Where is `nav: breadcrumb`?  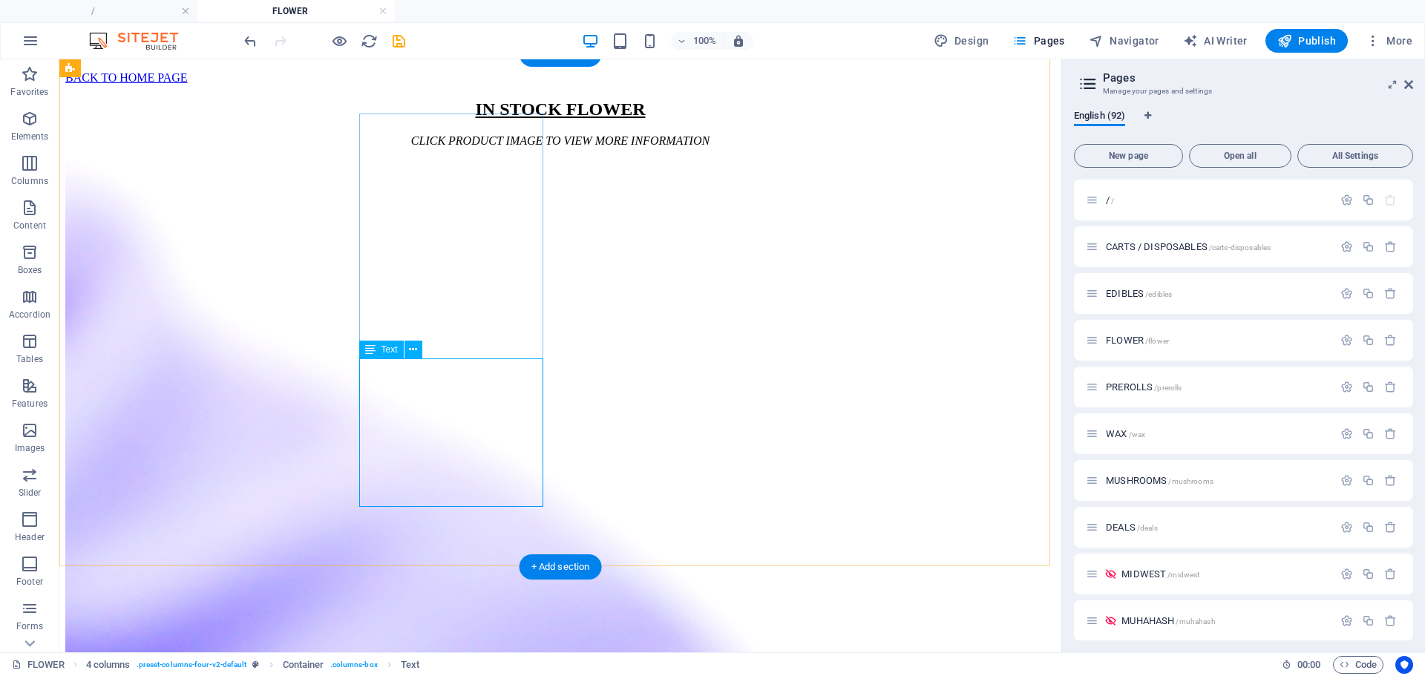 nav: breadcrumb is located at coordinates (252, 665).